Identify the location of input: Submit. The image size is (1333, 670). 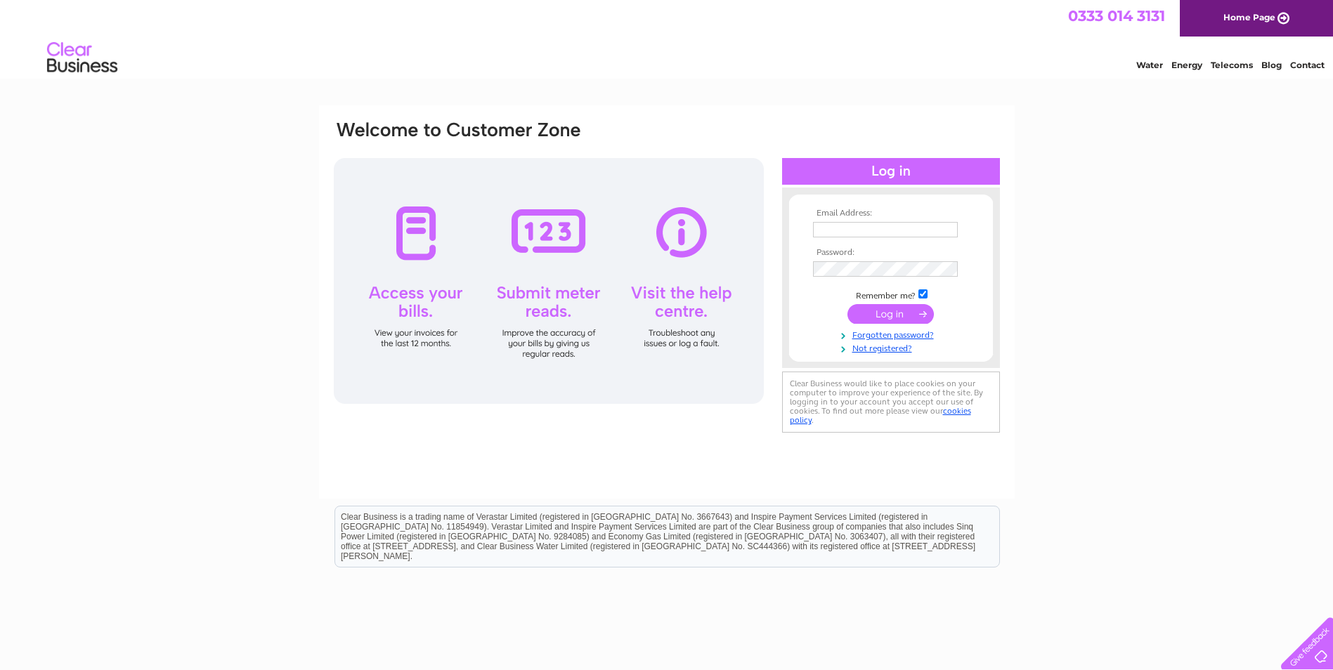
(890, 314).